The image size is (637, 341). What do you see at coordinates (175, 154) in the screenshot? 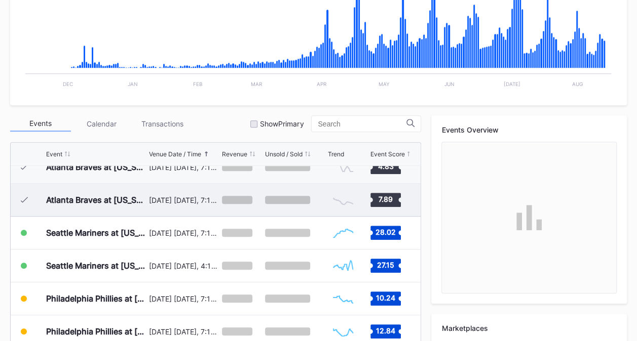
I see `div: Venue Date / Time` at bounding box center [175, 154].